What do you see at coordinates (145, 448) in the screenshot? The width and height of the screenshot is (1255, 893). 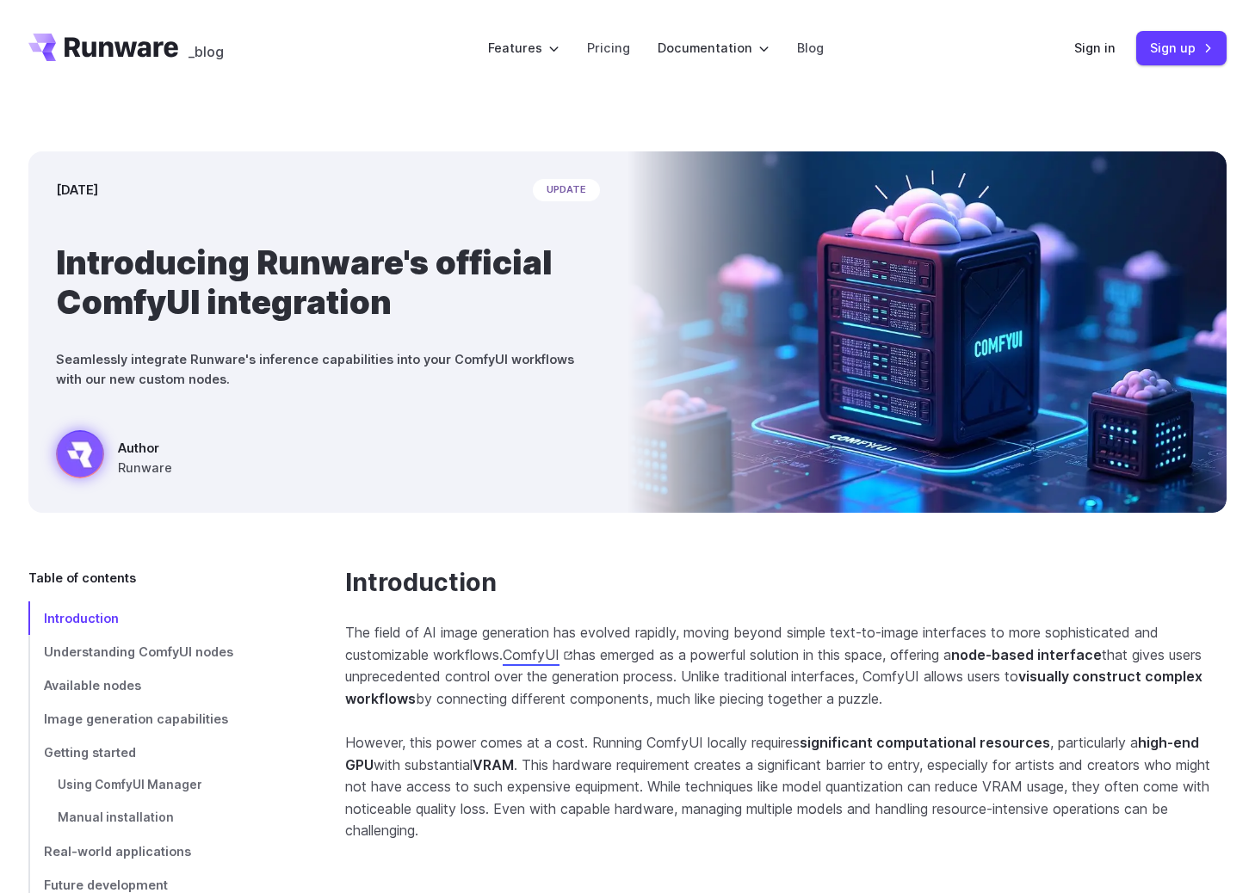 I see `span: Author` at bounding box center [145, 448].